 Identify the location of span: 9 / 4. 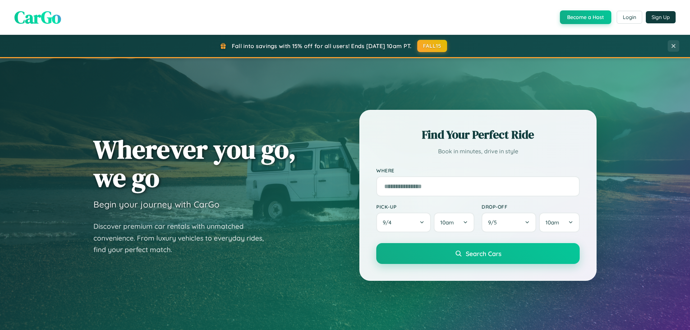
(389, 222).